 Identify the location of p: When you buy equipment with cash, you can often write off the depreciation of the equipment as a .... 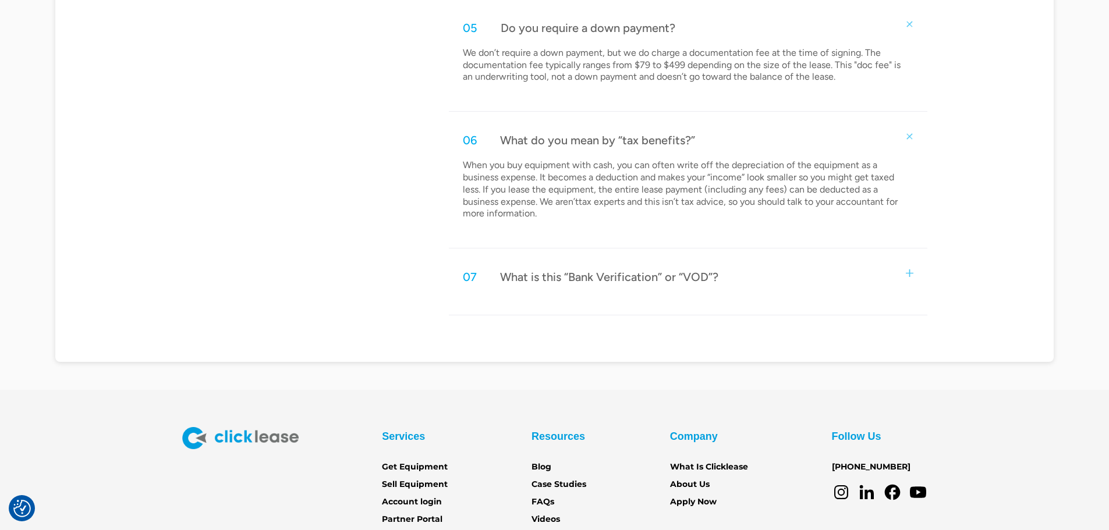
(686, 190).